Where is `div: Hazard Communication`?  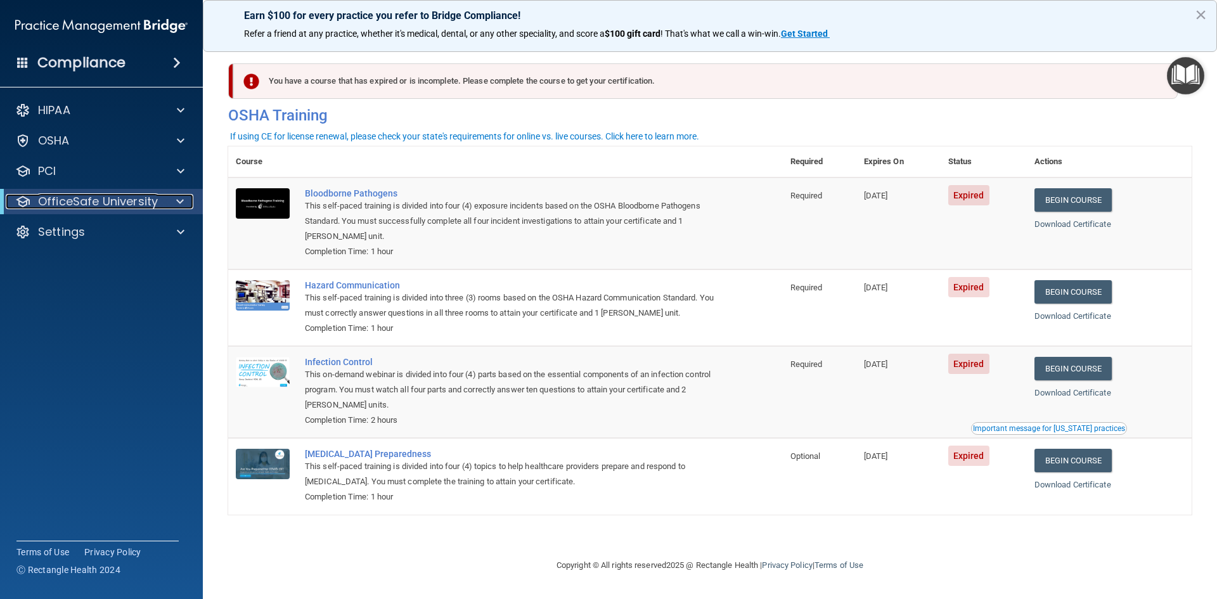
div: Hazard Communication is located at coordinates (512, 285).